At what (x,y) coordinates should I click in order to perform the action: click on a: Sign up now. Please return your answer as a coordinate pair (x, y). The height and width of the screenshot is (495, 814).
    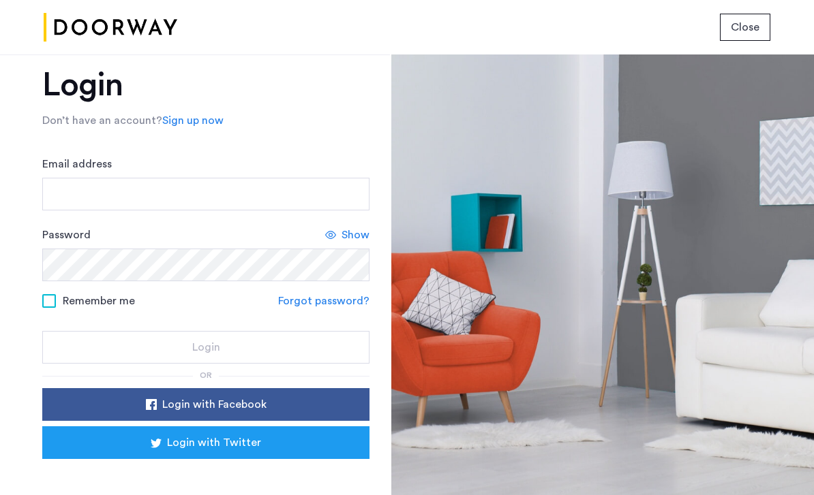
    Looking at the image, I should click on (193, 121).